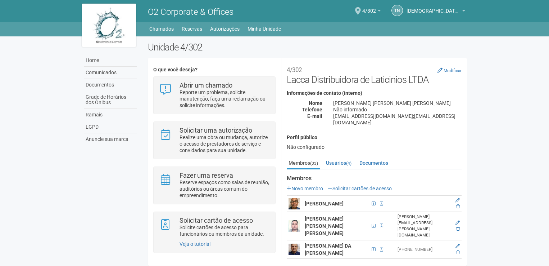 This screenshot has height=266, width=549. Describe the element at coordinates (225, 189) in the screenshot. I see `p: Reserve espaços como salas de reunião, auditórios ou áreas comum do empreendimento.` at that location.